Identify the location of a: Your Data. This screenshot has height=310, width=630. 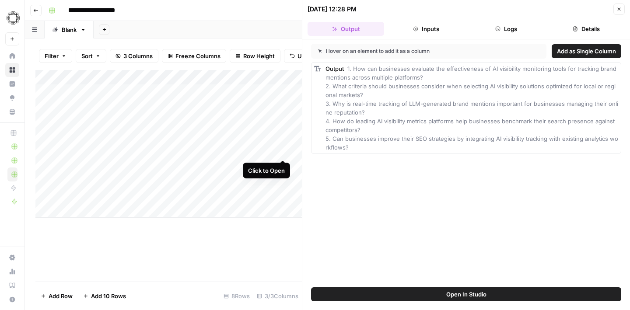
(12, 112).